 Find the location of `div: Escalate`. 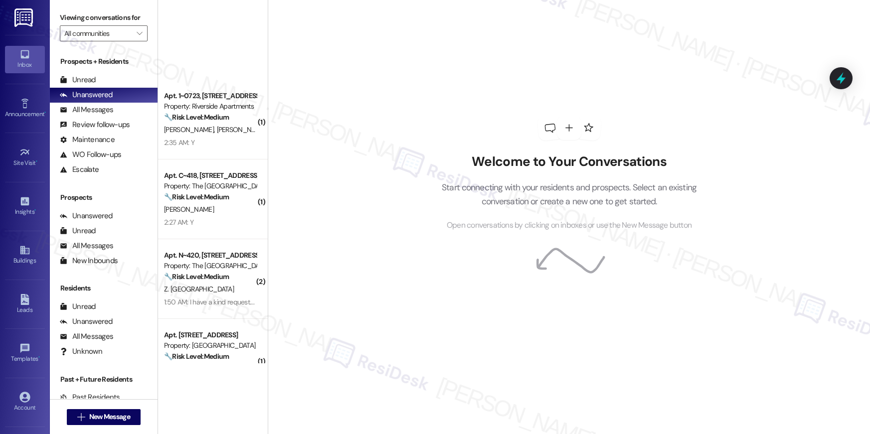

div: Escalate is located at coordinates (79, 170).